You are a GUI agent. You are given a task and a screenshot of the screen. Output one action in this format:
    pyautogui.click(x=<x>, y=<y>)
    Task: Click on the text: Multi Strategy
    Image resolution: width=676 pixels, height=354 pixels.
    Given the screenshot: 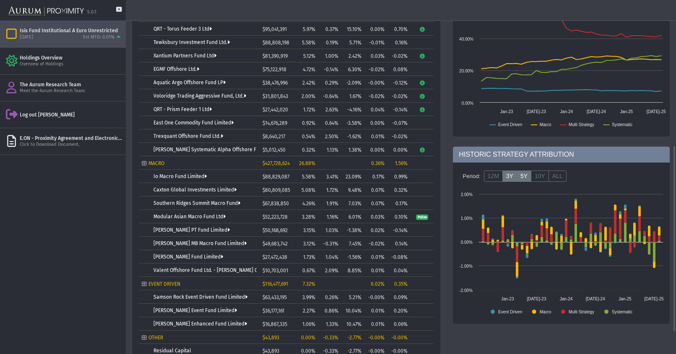 What is the action you would take?
    pyautogui.click(x=581, y=312)
    